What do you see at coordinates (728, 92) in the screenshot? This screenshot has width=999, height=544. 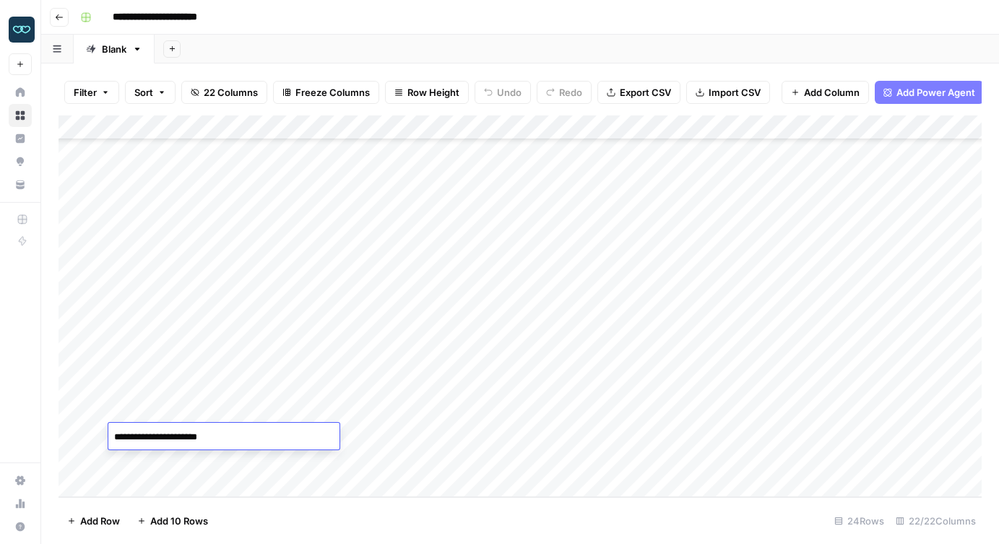 I see `button: Import CSV` at bounding box center [728, 92].